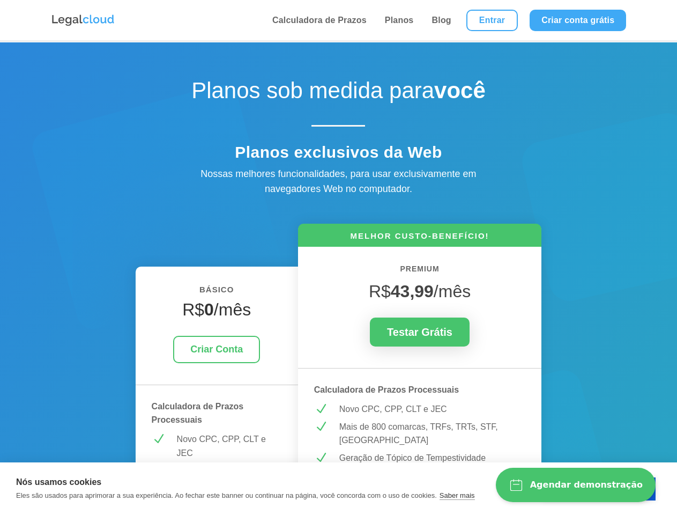 This screenshot has width=677, height=515. Describe the element at coordinates (457, 495) in the screenshot. I see `a: Saber mais` at that location.